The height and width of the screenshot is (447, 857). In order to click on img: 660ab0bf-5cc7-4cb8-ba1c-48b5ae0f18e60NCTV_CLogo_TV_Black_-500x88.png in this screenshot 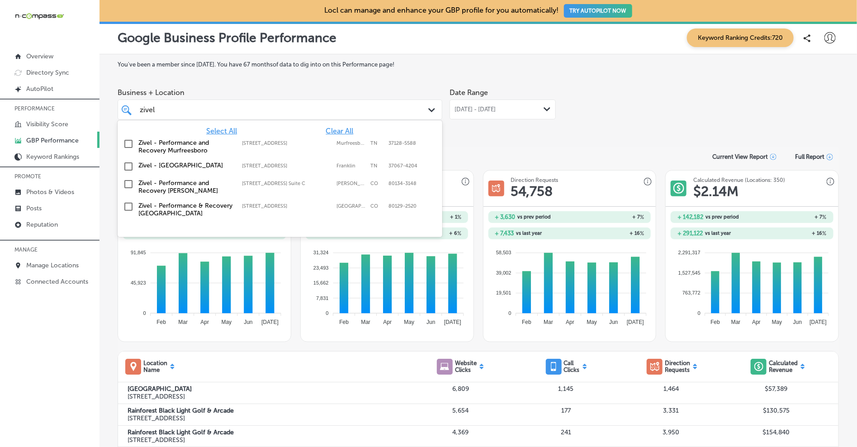, I will do `click(39, 16)`.